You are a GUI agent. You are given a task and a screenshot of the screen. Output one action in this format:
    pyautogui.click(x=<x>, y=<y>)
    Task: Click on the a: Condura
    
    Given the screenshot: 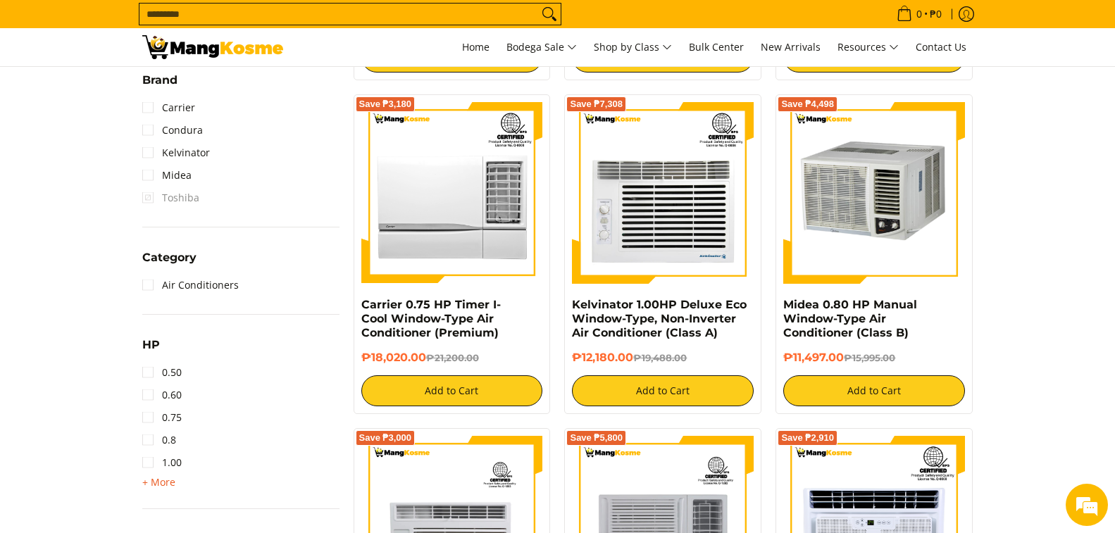 What is the action you would take?
    pyautogui.click(x=173, y=130)
    